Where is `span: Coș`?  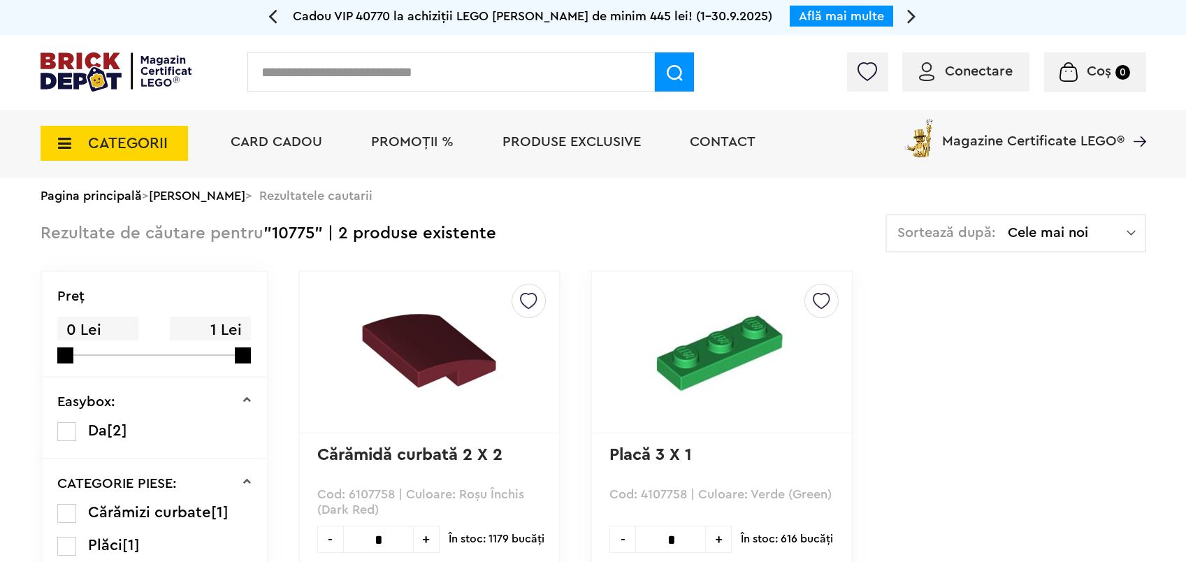 span: Coș is located at coordinates (1099, 71).